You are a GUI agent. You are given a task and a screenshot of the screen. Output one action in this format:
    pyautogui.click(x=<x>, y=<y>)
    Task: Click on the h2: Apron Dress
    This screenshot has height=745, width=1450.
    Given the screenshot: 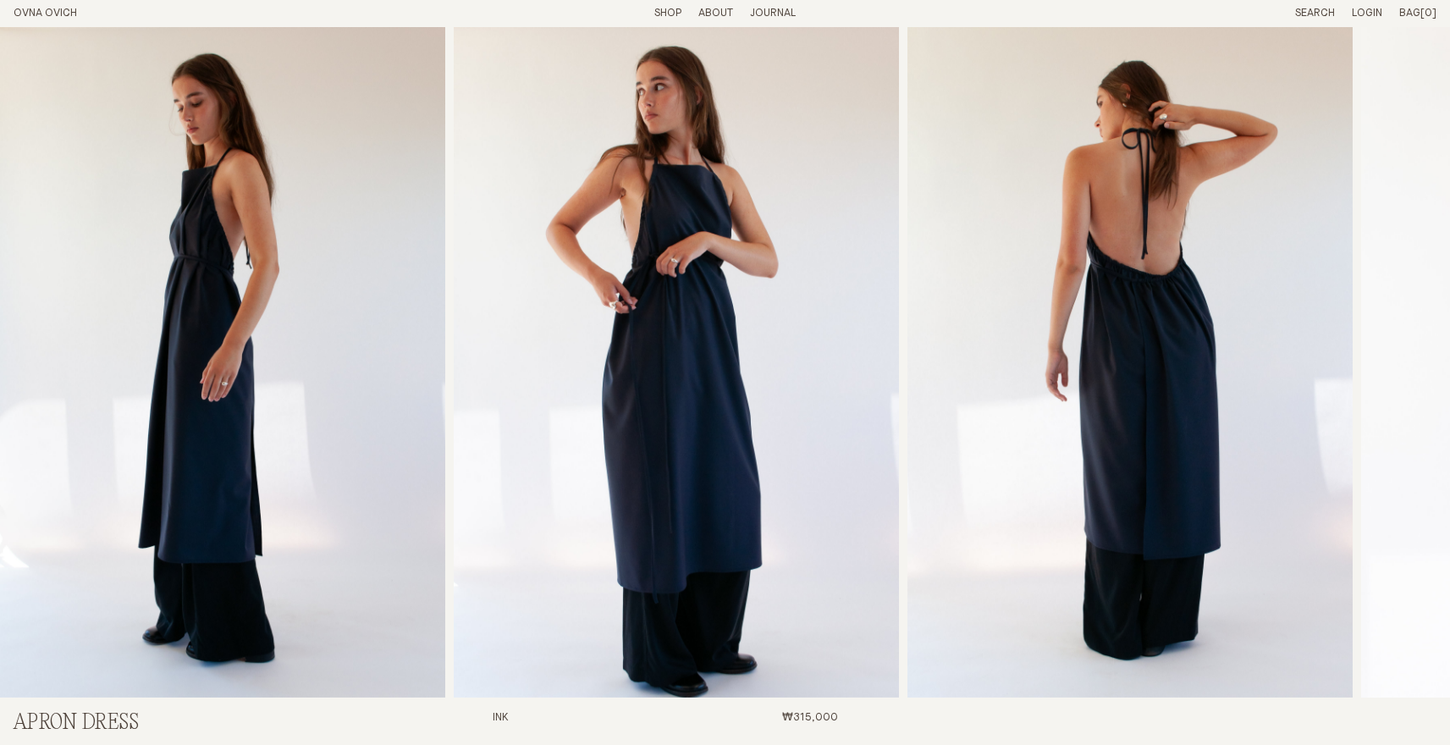 What is the action you would take?
    pyautogui.click(x=186, y=723)
    